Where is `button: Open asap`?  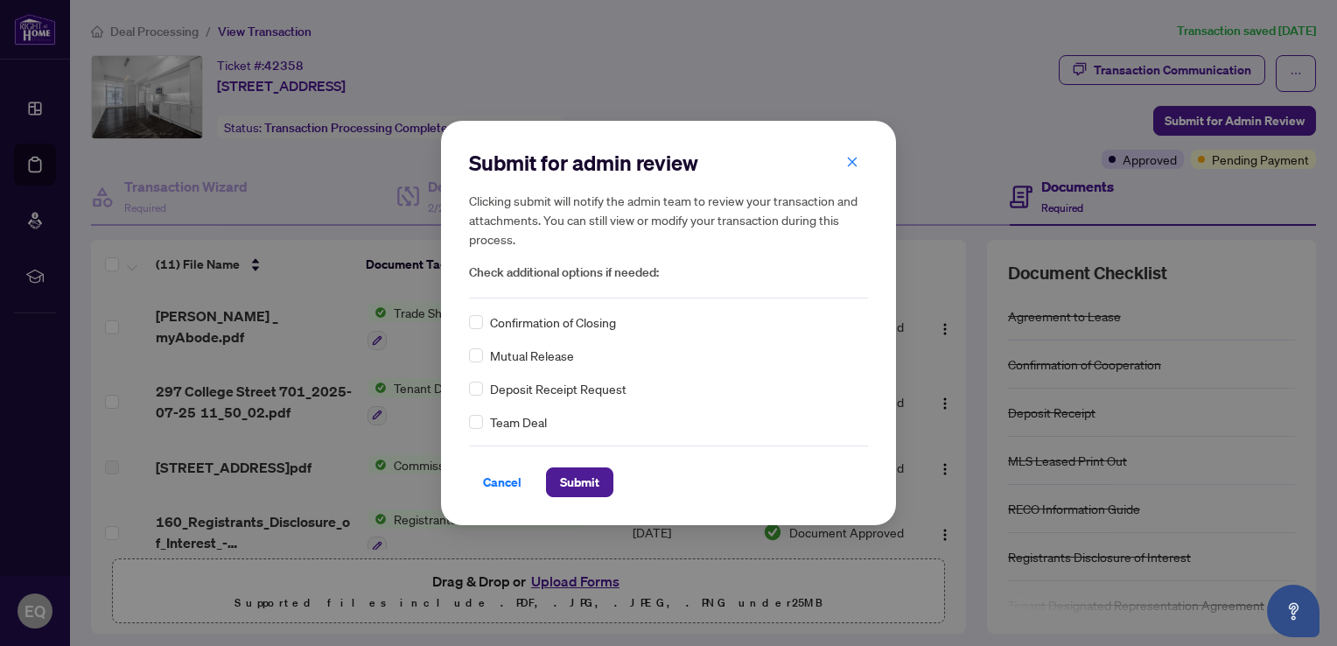
button: Open asap is located at coordinates (1294, 611).